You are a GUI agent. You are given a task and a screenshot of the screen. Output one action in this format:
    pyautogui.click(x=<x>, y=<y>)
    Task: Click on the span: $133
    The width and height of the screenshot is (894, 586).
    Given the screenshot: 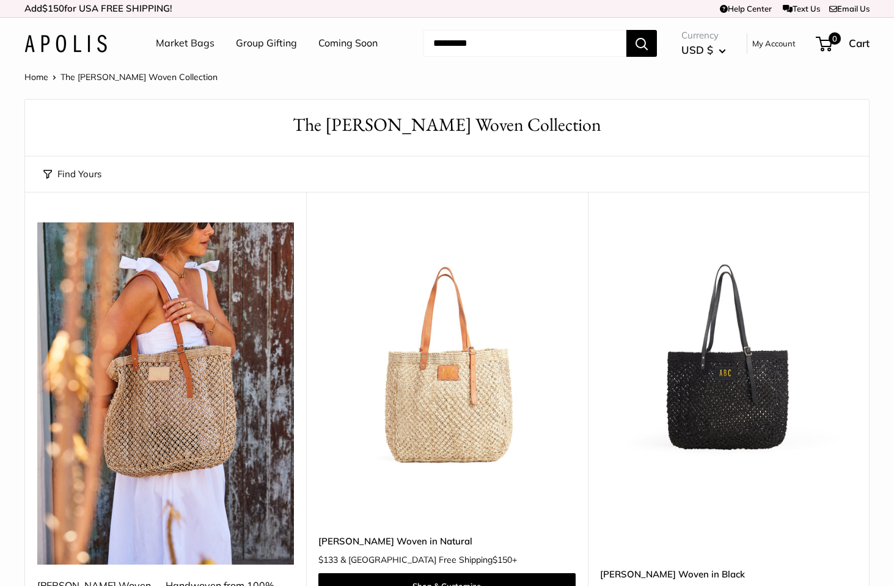 What is the action you would take?
    pyautogui.click(x=328, y=560)
    